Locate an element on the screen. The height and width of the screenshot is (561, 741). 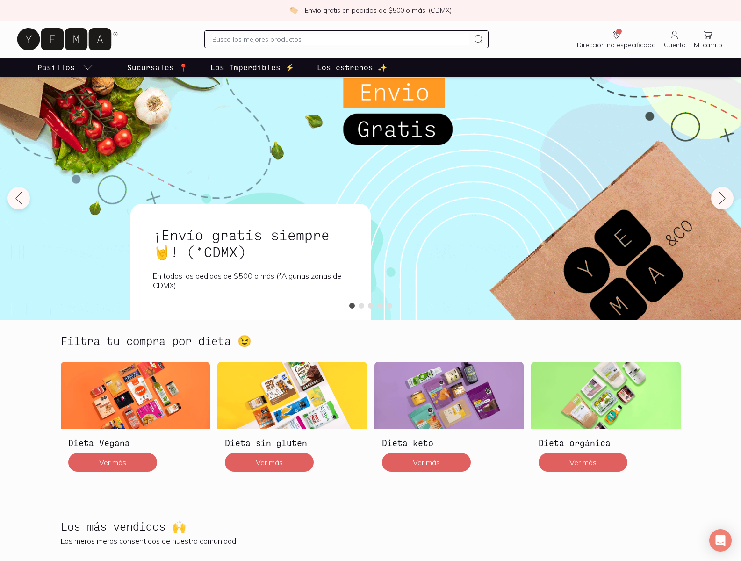
a: Dieta sin glutenDieta sin glutenVer más is located at coordinates (292, 420).